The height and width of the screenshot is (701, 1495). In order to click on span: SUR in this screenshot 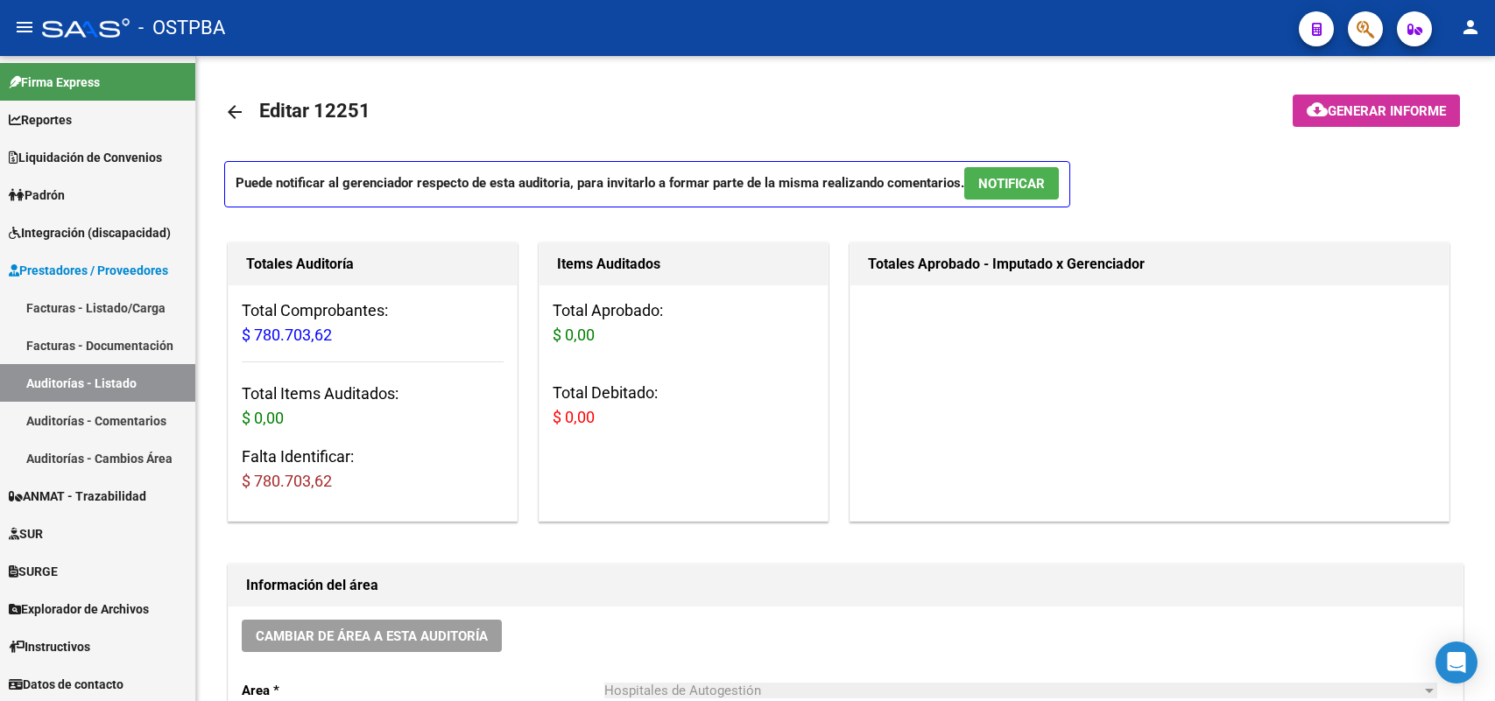, I will do `click(25, 534)`.